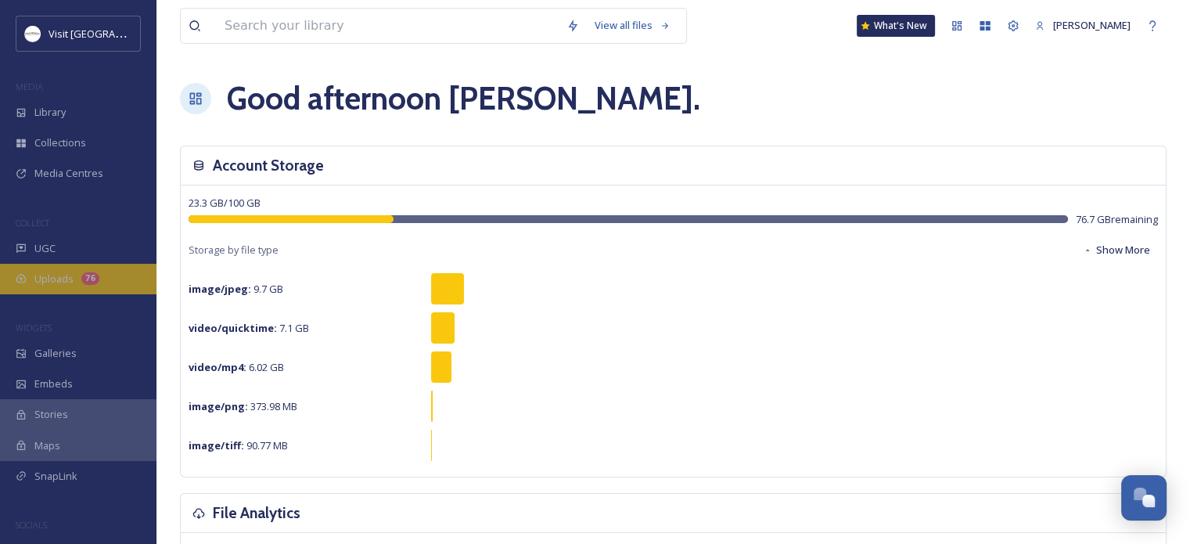 The width and height of the screenshot is (1190, 544). I want to click on h3: Account Storage, so click(268, 165).